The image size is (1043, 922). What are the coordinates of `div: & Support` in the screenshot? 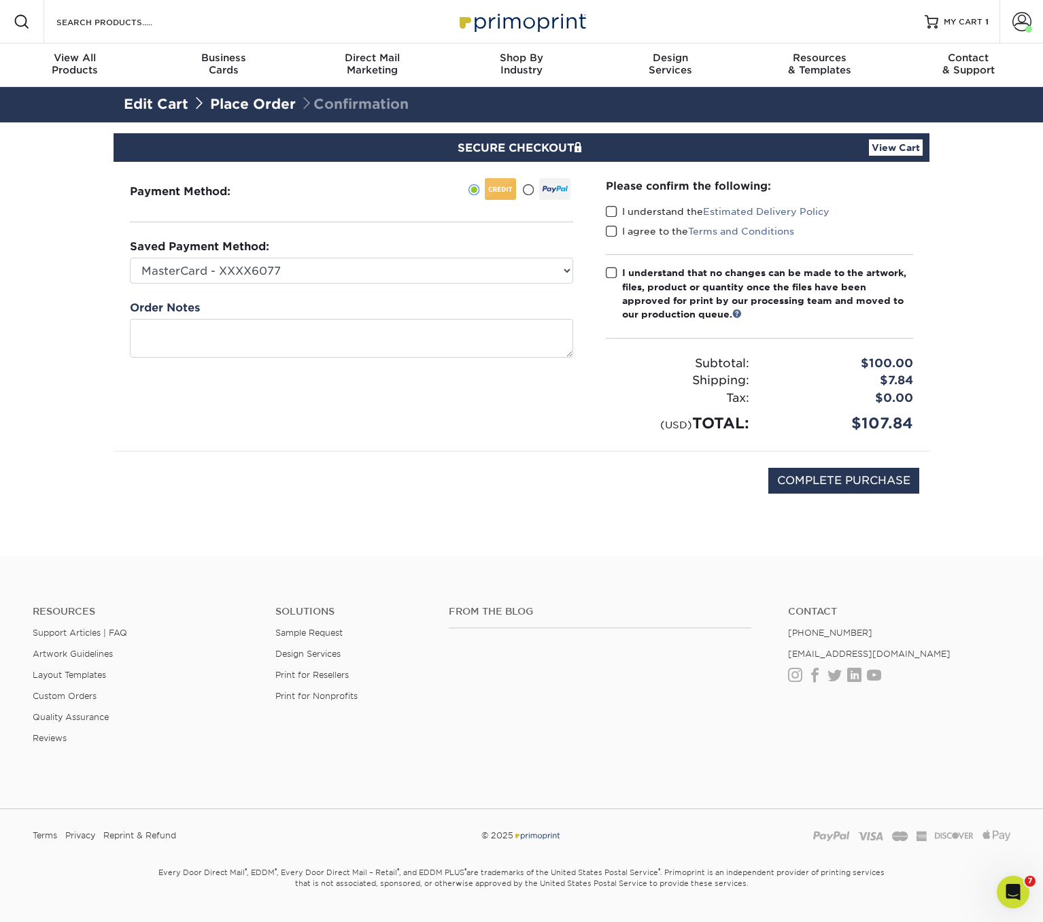 It's located at (968, 64).